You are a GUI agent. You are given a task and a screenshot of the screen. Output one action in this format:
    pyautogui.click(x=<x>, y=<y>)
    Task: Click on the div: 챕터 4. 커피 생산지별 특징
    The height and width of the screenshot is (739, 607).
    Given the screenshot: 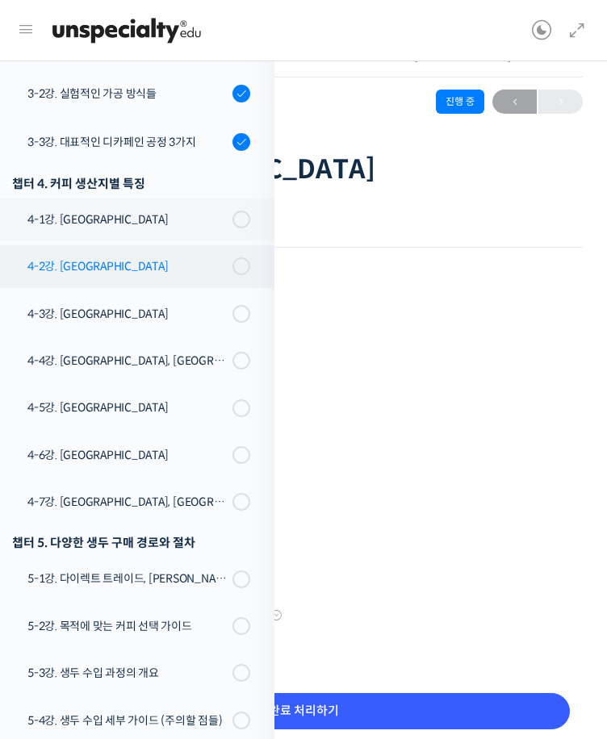 What is the action you would take?
    pyautogui.click(x=131, y=183)
    